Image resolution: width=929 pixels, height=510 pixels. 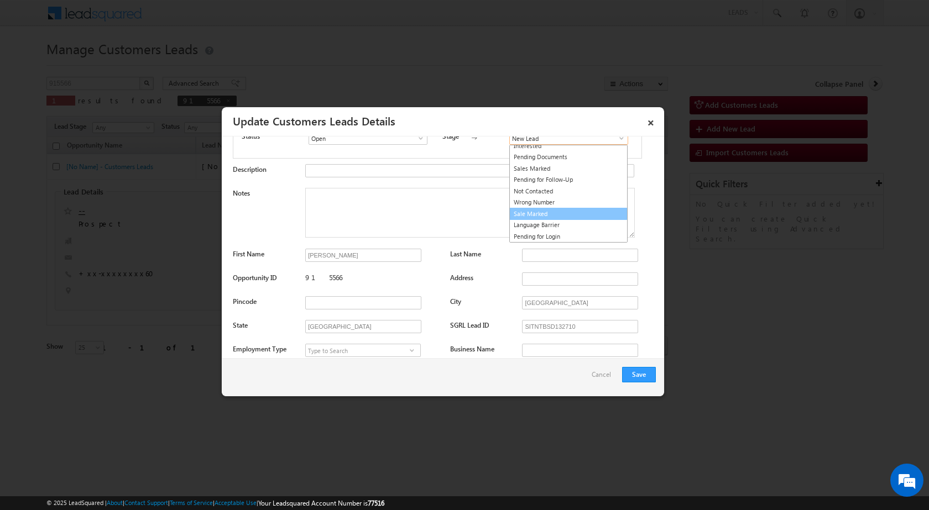 I want to click on label: Status, so click(x=251, y=137).